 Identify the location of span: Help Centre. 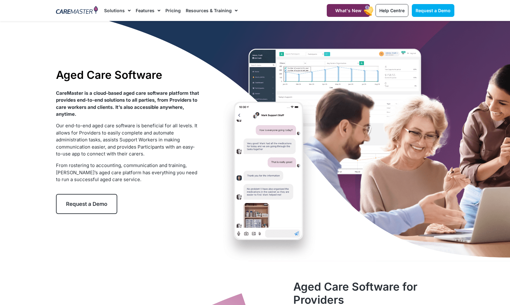
(392, 10).